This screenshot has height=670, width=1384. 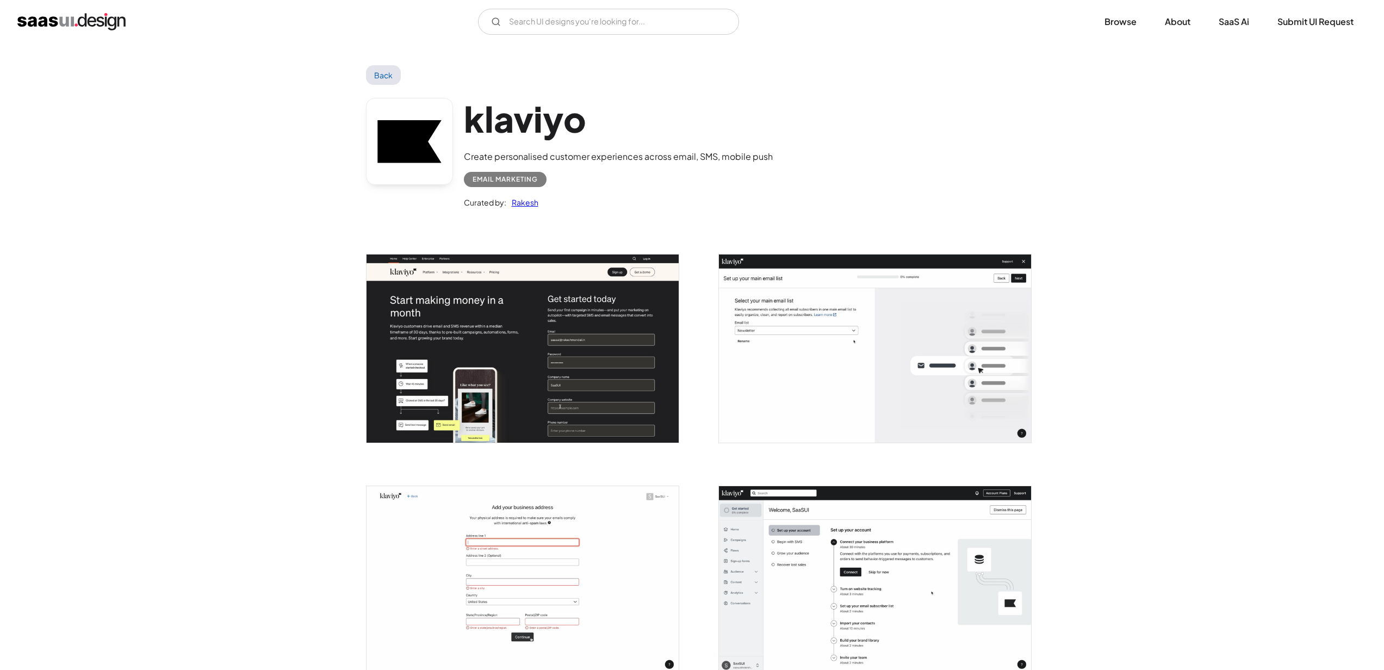 What do you see at coordinates (618, 157) in the screenshot?
I see `div: Create personalised customer experiences across email, SMS, mobile push` at bounding box center [618, 157].